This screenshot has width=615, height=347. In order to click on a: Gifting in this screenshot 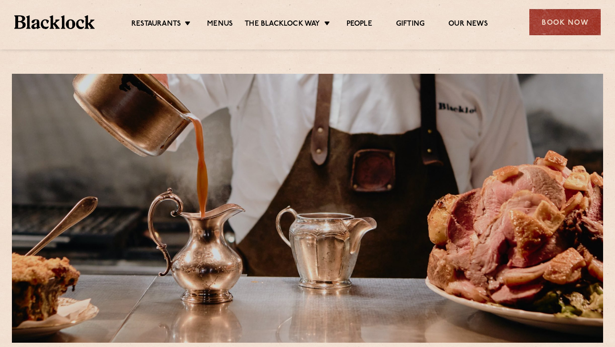, I will do `click(410, 25)`.